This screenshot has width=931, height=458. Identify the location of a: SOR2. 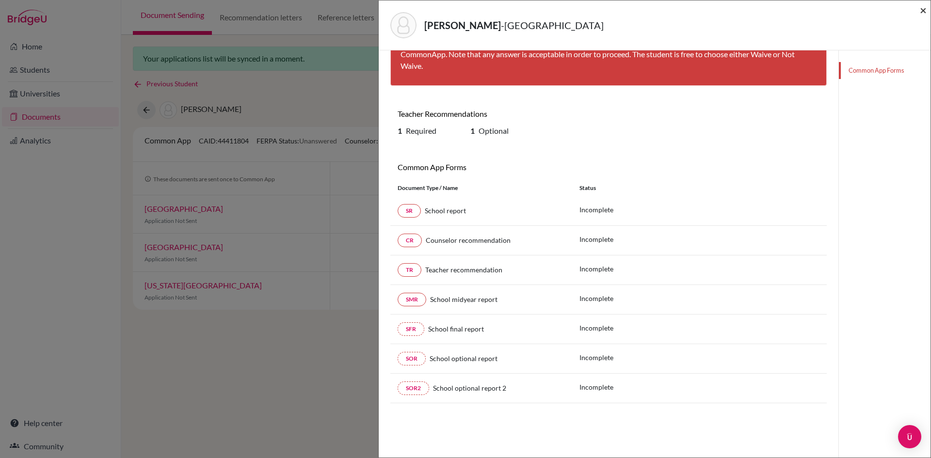
(413, 388).